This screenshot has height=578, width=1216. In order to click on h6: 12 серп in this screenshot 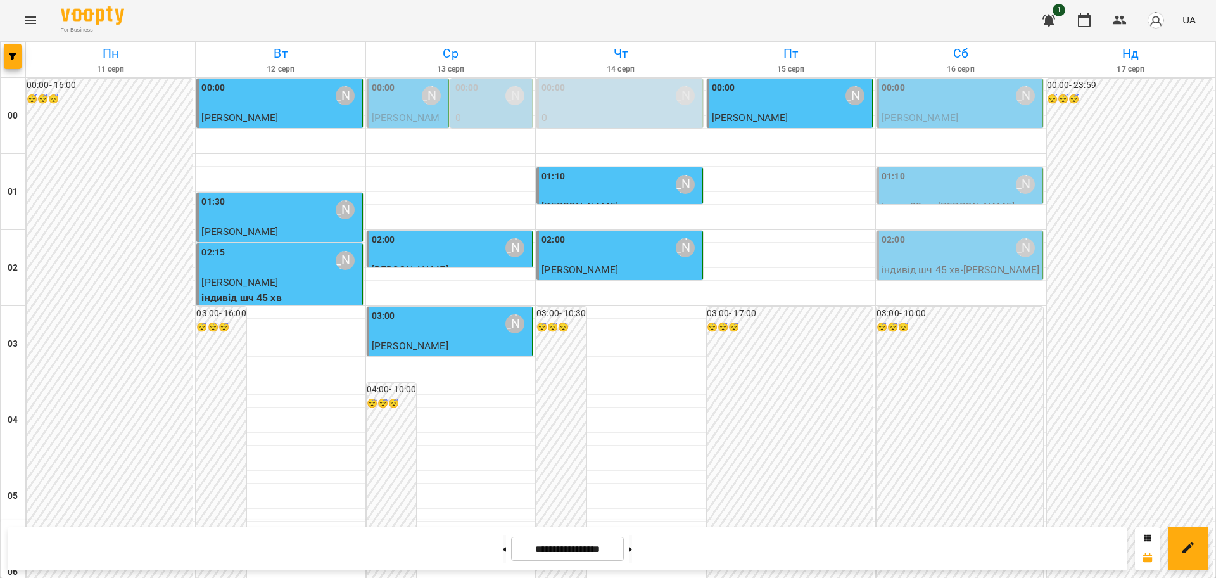, I will do `click(280, 69)`.